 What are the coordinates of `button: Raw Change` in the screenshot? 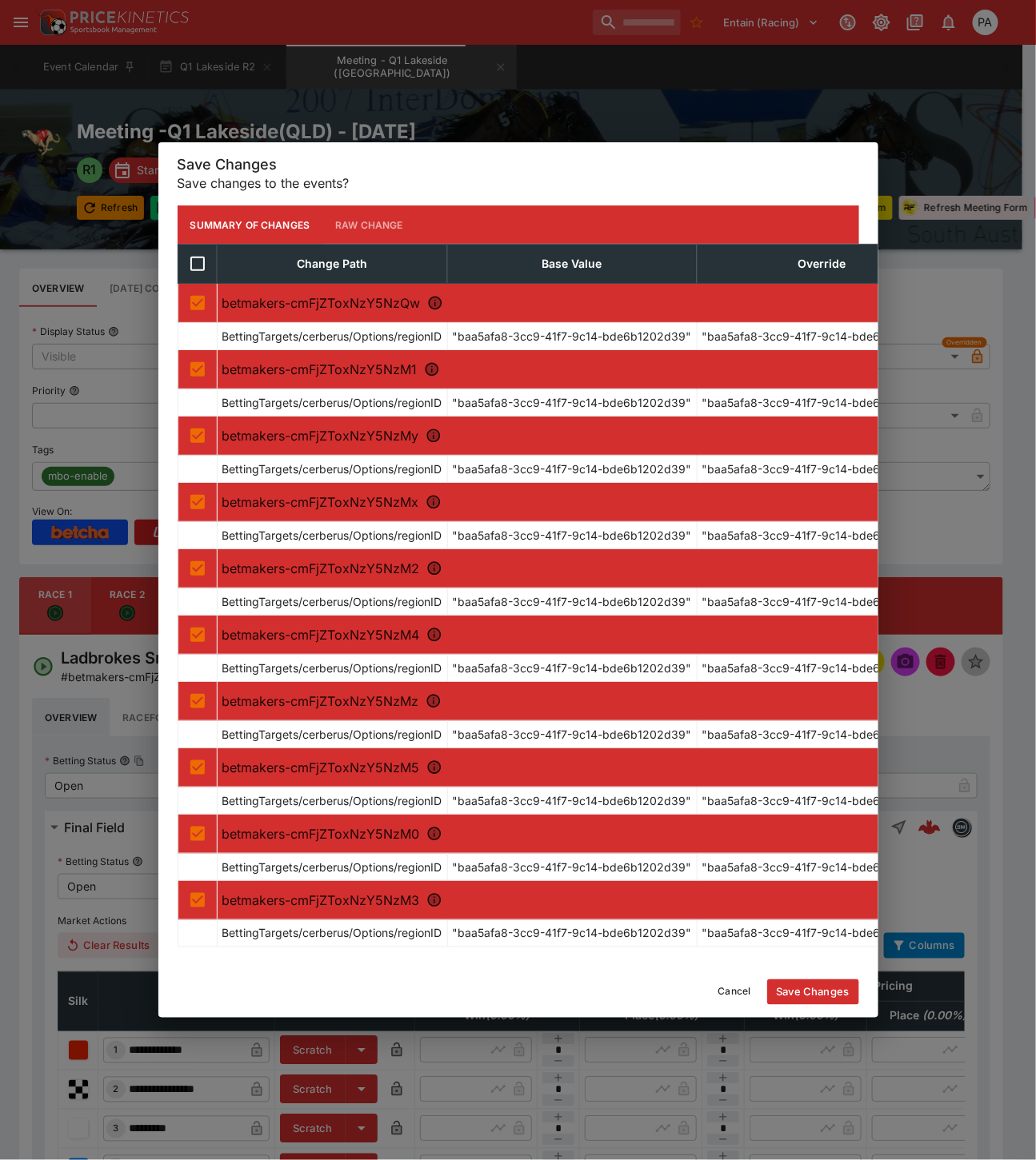 It's located at (369, 225).